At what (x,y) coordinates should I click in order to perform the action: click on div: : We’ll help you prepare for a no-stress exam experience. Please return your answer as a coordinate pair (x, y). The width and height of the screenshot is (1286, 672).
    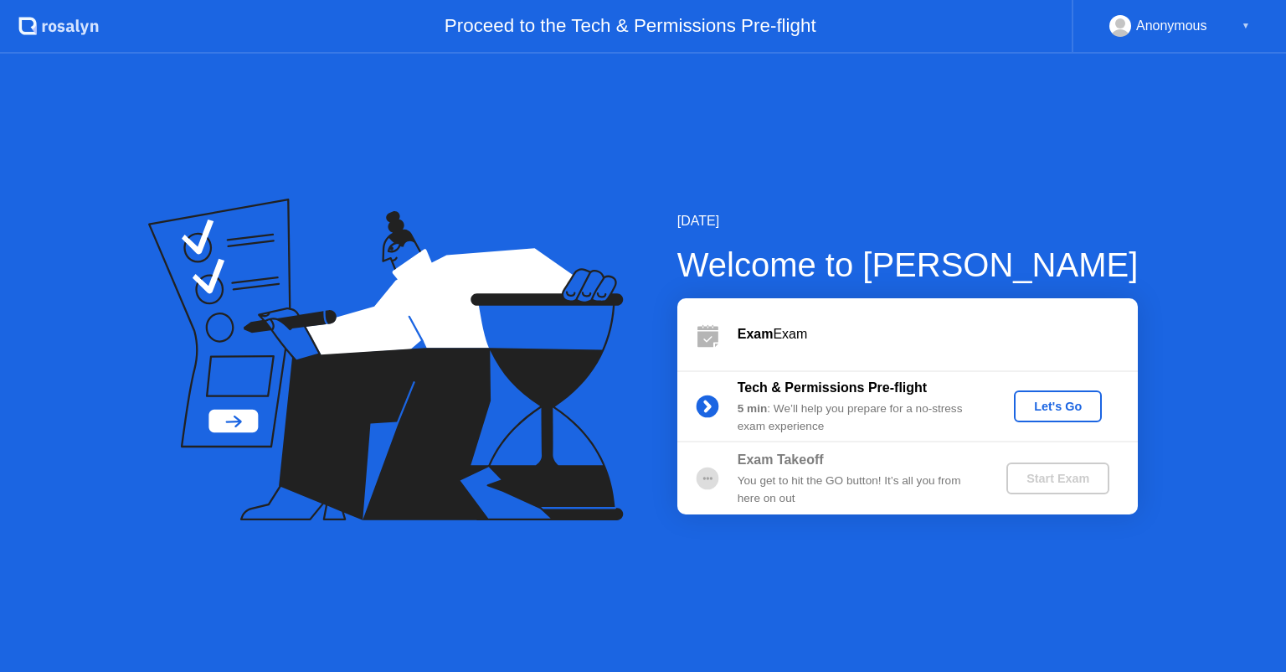
    Looking at the image, I should click on (858, 417).